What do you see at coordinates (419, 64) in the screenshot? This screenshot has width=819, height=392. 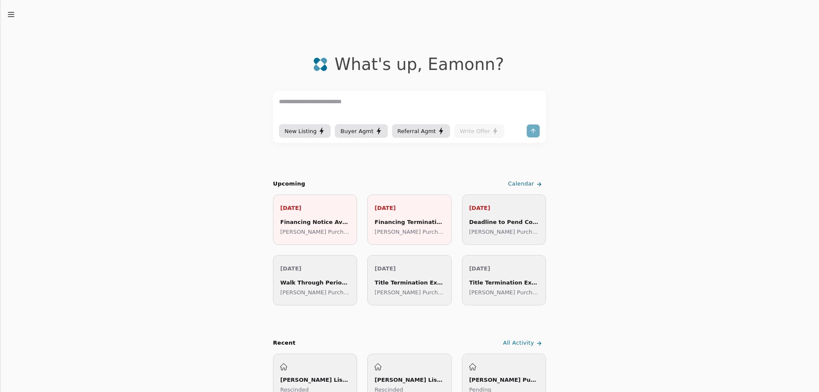 I see `div: What's up , Eamonn ?` at bounding box center [419, 64].